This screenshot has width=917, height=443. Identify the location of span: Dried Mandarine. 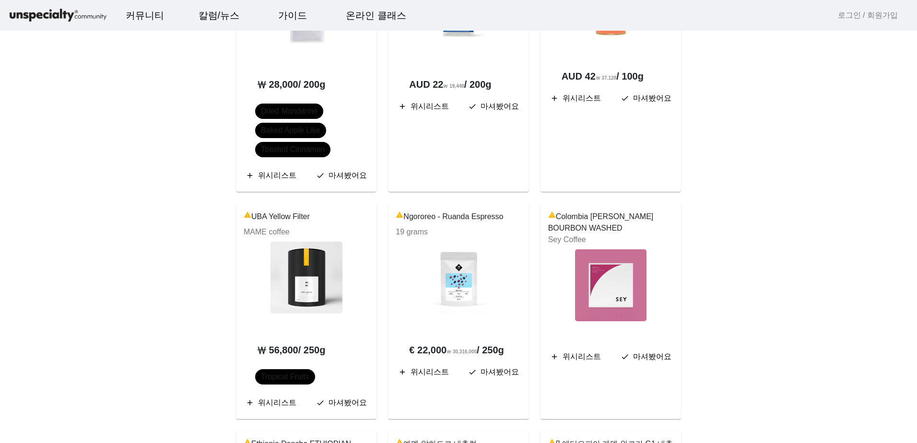
(289, 111).